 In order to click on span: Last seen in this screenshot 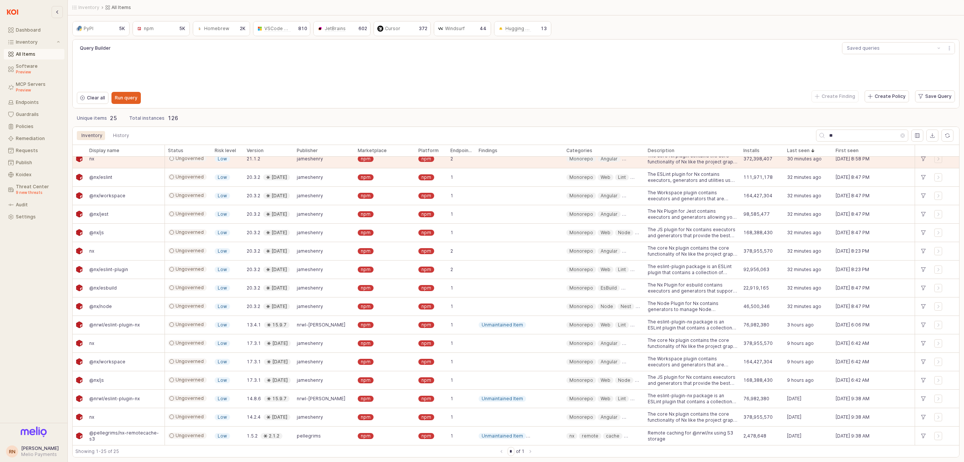, I will do `click(798, 151)`.